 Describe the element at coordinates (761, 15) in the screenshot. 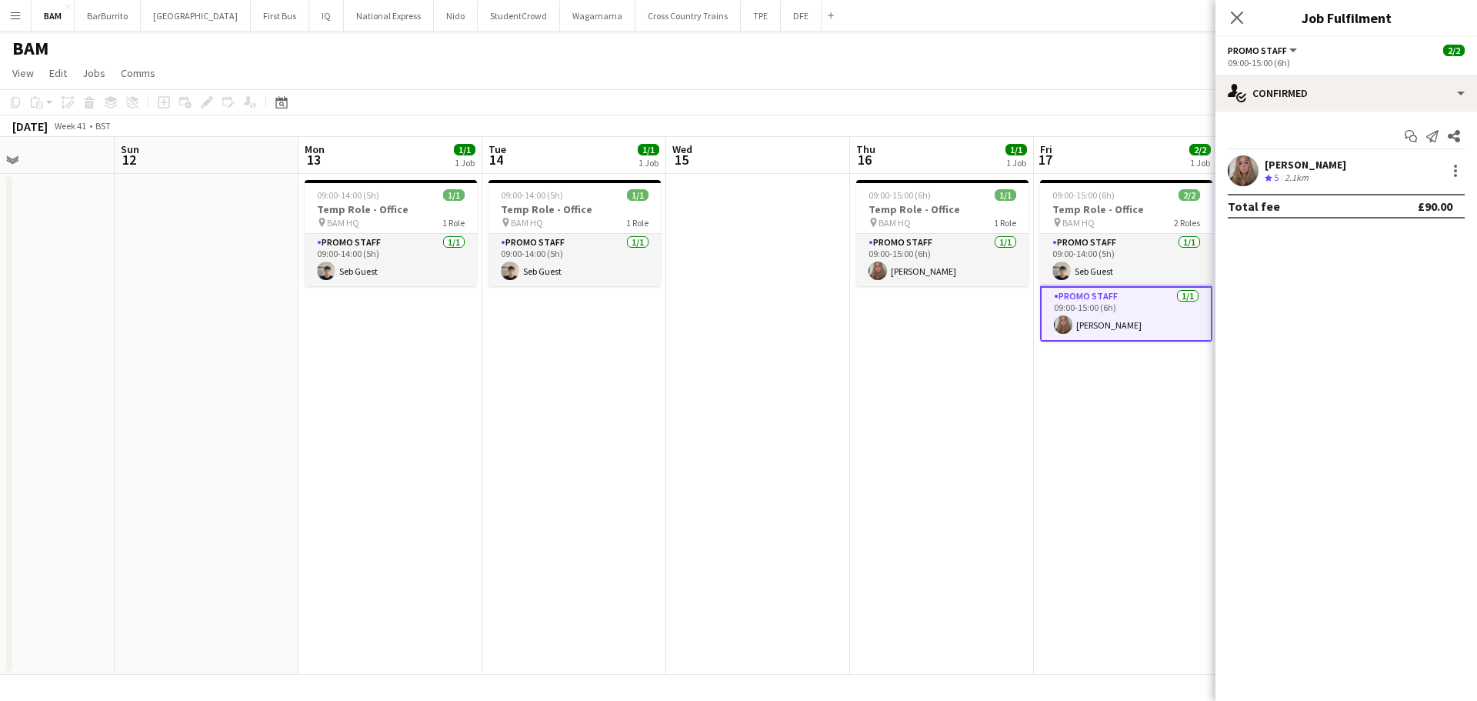

I see `button: TPE` at that location.